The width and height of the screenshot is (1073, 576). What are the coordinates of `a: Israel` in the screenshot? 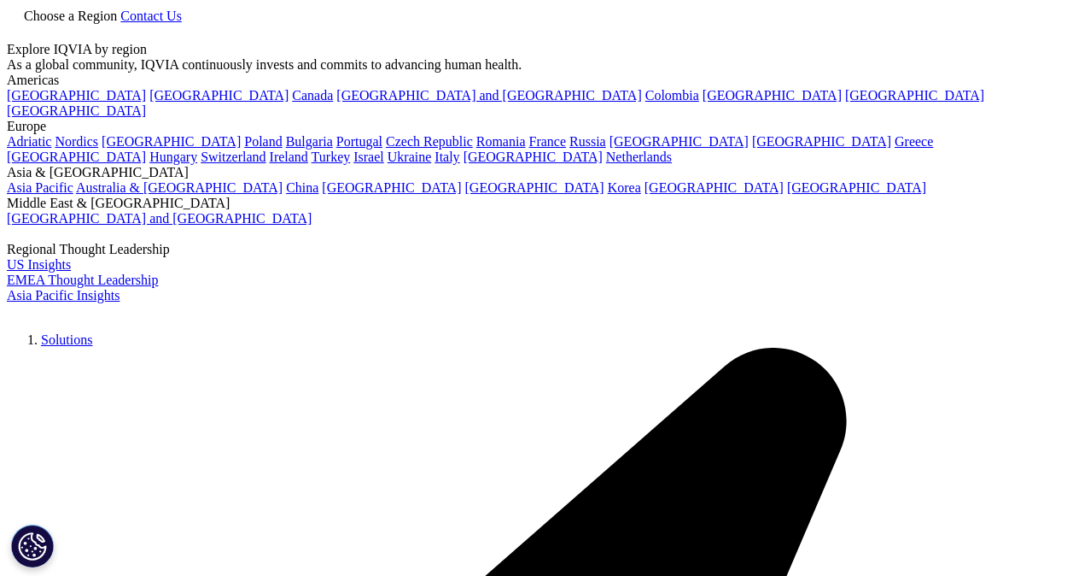 It's located at (369, 156).